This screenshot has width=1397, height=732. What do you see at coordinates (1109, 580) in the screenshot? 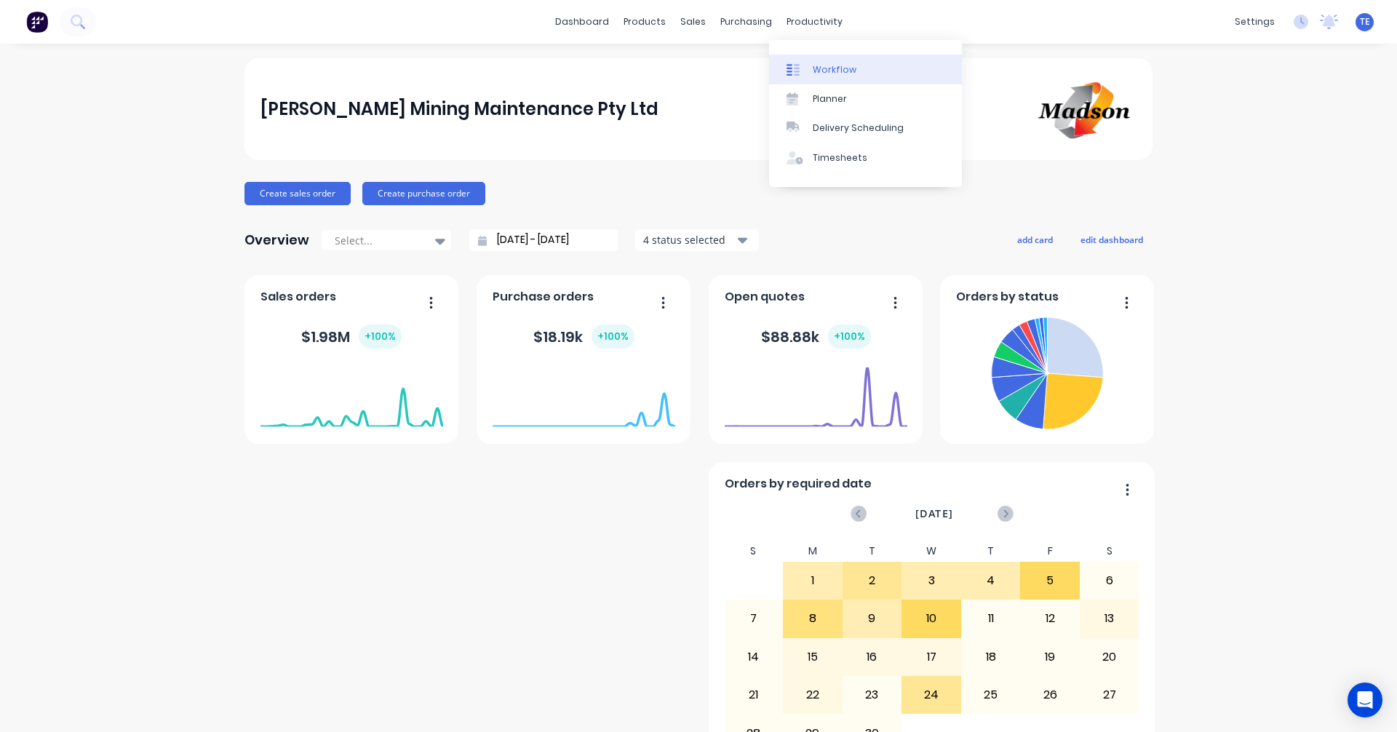
I see `div: 6` at bounding box center [1109, 580].